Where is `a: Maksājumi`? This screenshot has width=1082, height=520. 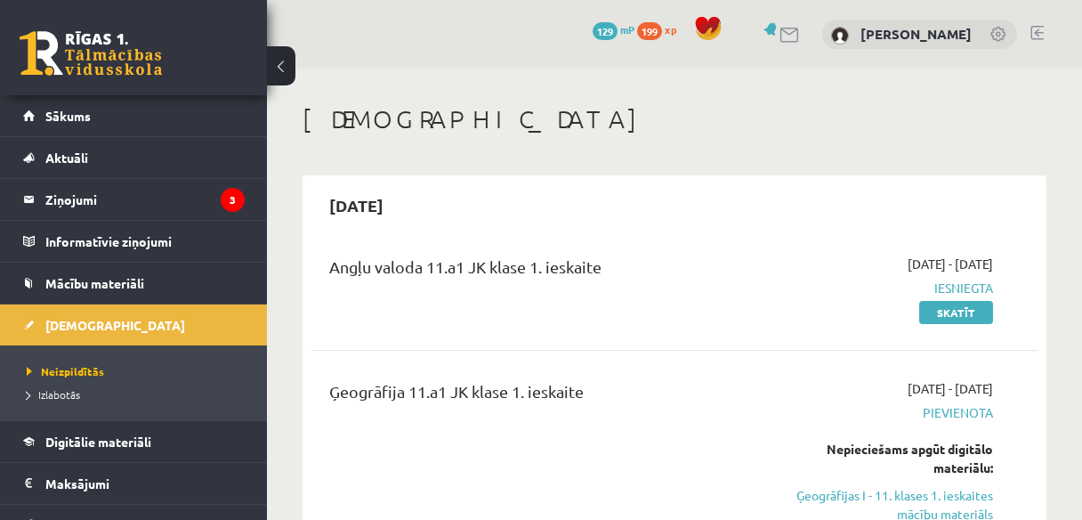 a: Maksājumi is located at coordinates (134, 483).